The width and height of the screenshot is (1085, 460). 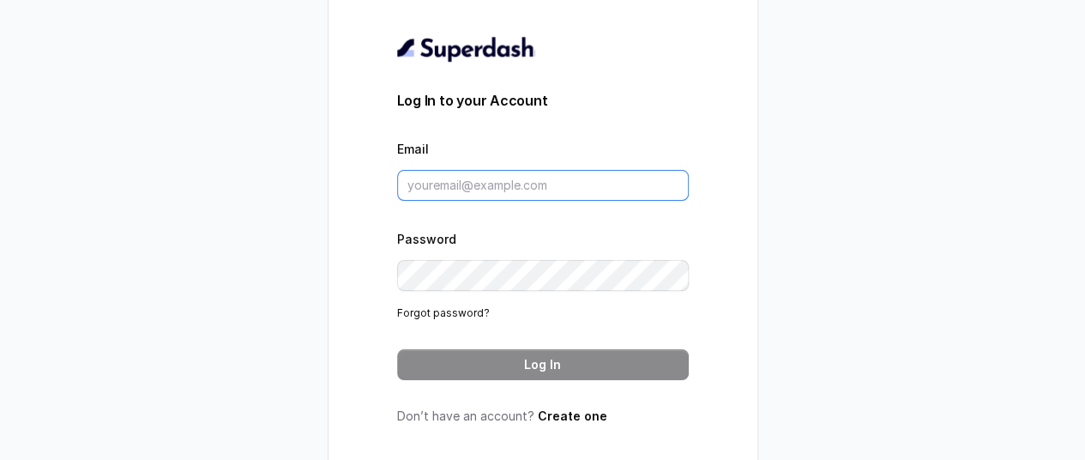 I want to click on p: Don’t have an account?, so click(x=543, y=416).